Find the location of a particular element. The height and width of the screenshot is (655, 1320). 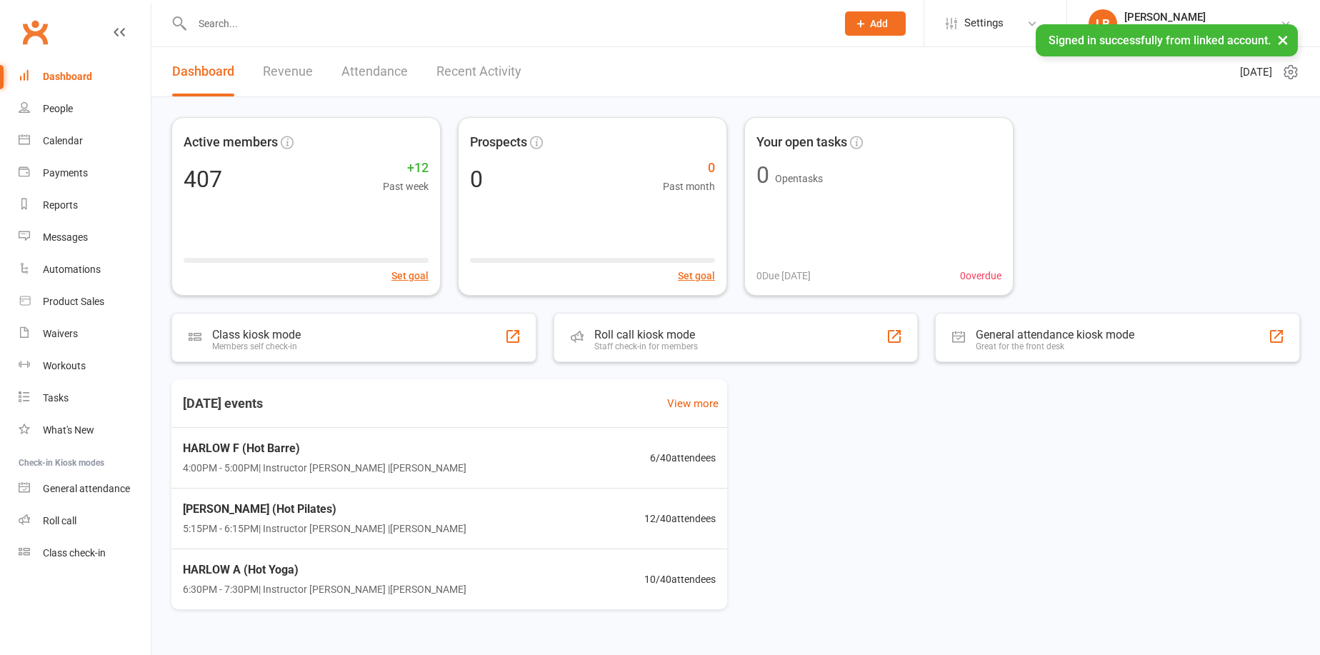

div: Payments is located at coordinates (65, 173).